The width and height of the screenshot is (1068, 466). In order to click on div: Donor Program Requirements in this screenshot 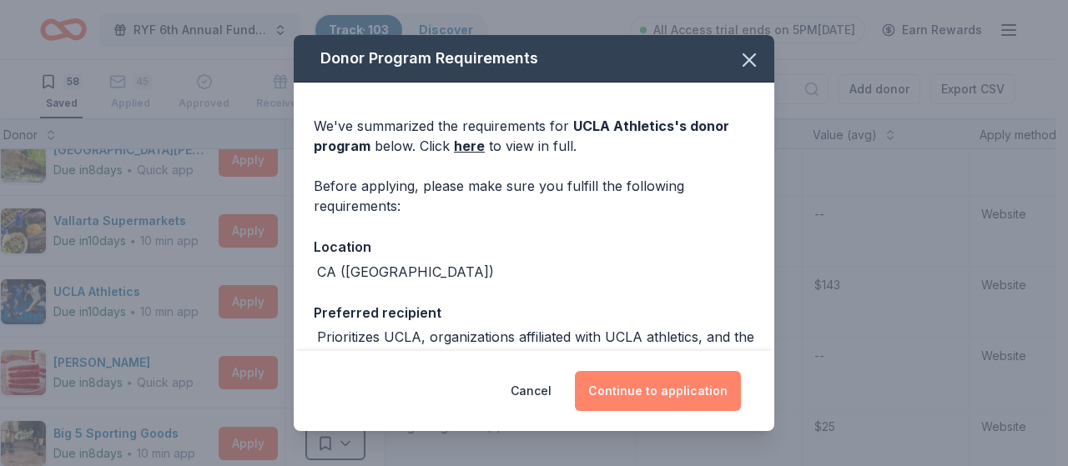, I will do `click(534, 58)`.